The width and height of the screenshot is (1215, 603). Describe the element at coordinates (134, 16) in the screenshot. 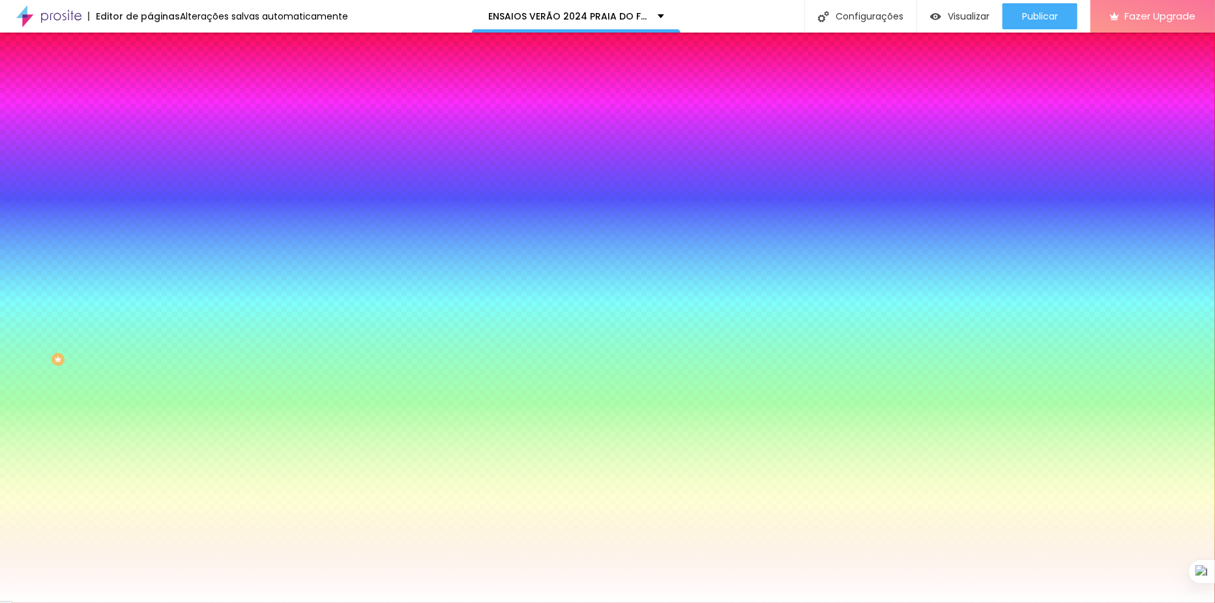

I see `div: Editor de páginas` at that location.